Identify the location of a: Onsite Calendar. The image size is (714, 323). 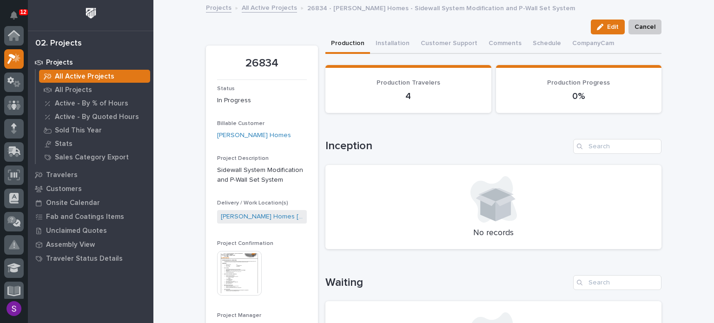
(91, 203).